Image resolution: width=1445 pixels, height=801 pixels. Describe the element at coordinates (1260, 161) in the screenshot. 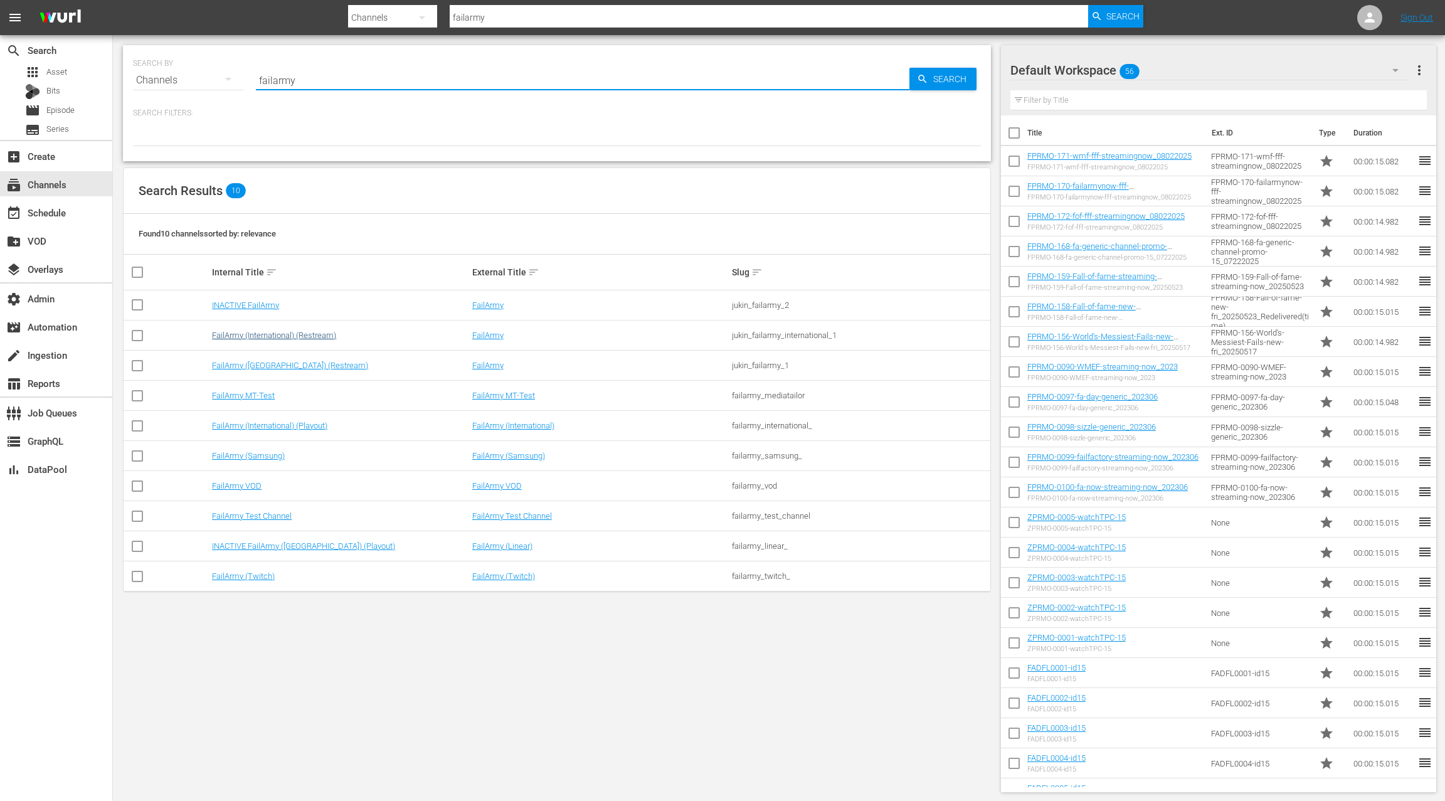

I see `td: FPRMO-171-wmf-fff-streamingnow_08022025` at that location.